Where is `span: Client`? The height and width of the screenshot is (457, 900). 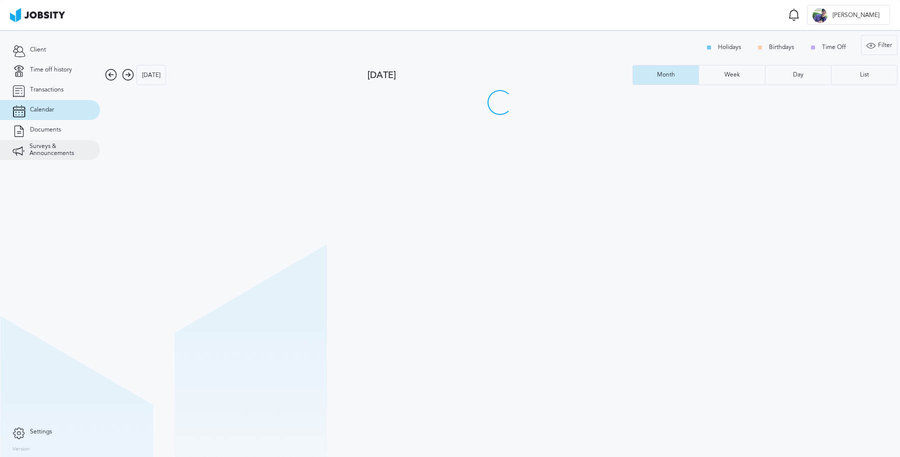
span: Client is located at coordinates (38, 50).